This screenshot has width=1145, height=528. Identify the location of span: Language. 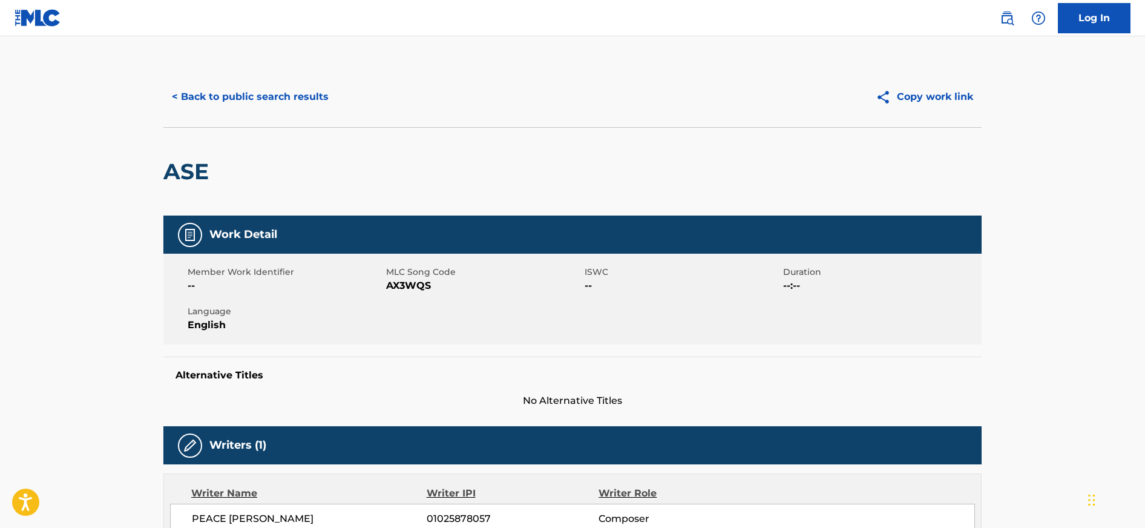
(285, 311).